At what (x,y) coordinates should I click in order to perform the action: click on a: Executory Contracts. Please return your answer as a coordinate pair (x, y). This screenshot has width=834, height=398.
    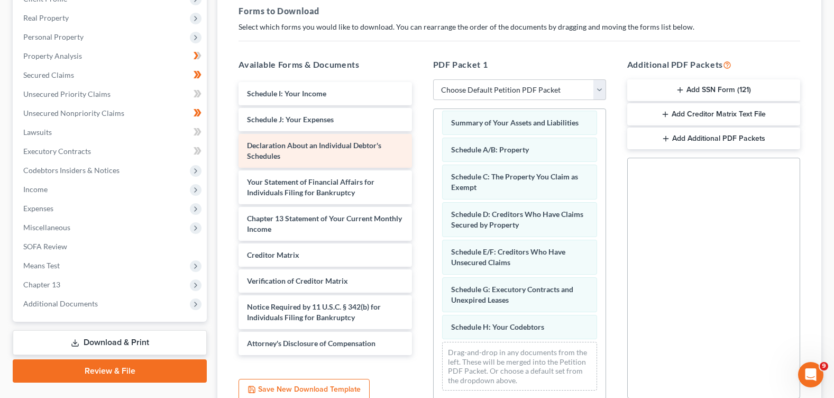
    Looking at the image, I should click on (111, 151).